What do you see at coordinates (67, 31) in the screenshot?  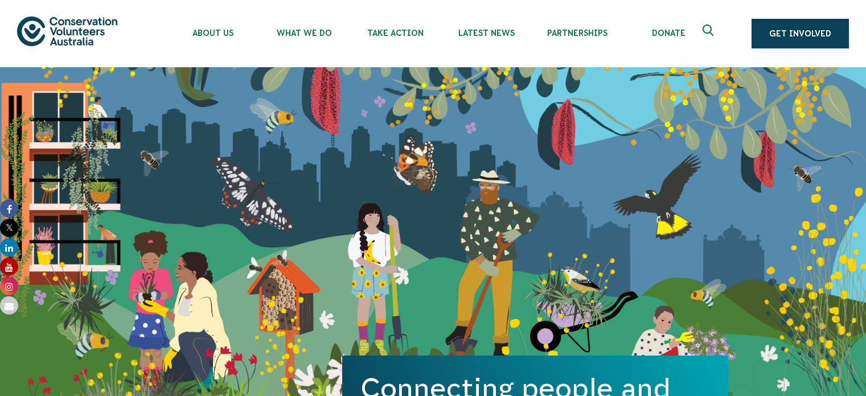 I see `img: logo.svg` at bounding box center [67, 31].